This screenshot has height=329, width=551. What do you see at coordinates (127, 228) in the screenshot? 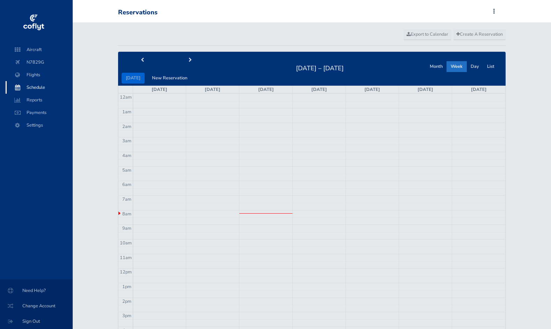
I see `span: 9am` at bounding box center [127, 228].